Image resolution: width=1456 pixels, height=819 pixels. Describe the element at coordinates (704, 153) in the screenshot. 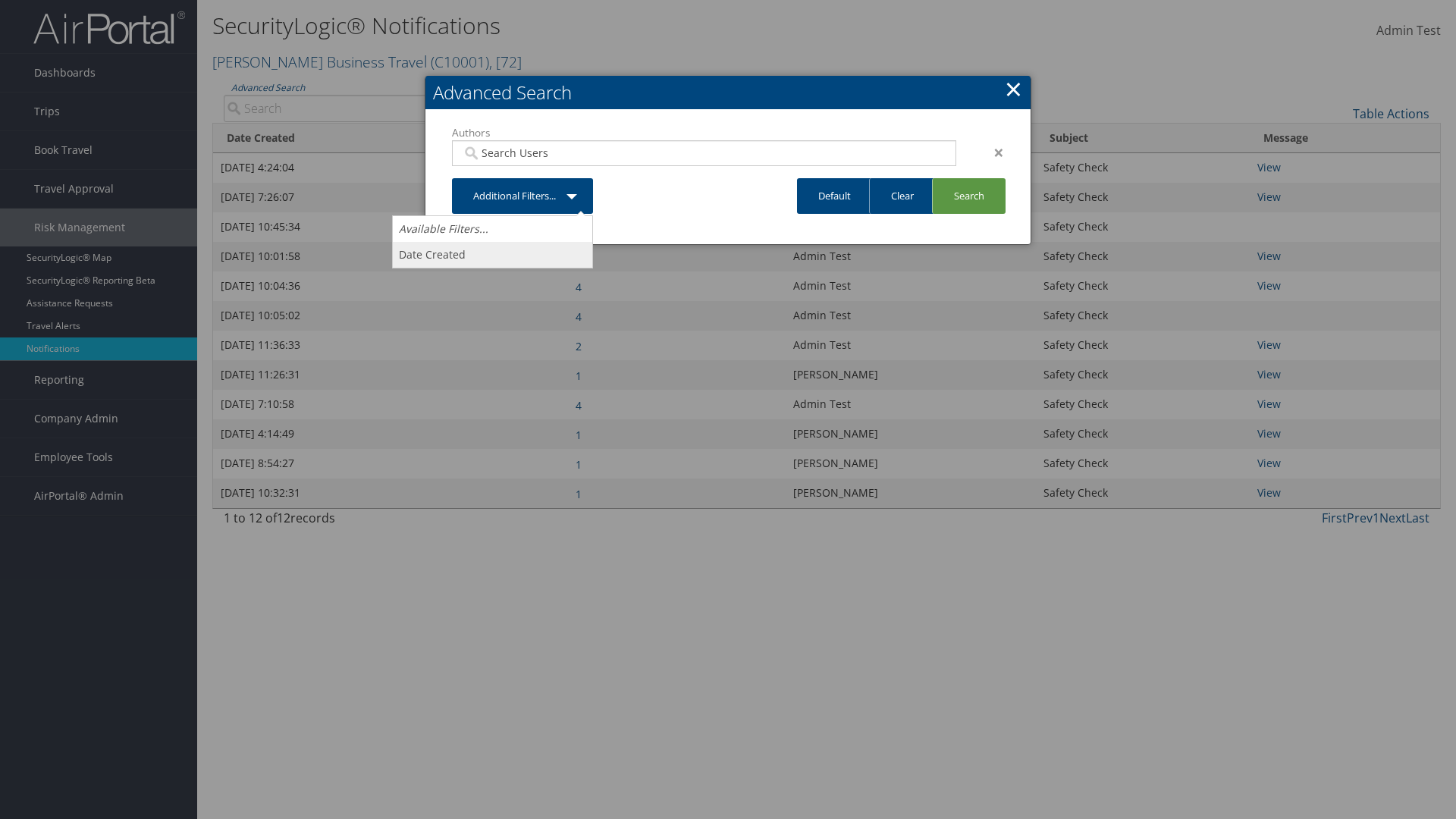

I see `input: Search Users` at that location.